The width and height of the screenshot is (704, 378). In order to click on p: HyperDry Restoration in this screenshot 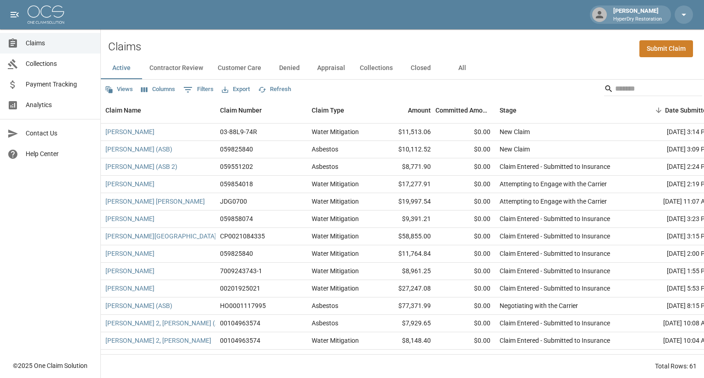, I will do `click(637, 19)`.